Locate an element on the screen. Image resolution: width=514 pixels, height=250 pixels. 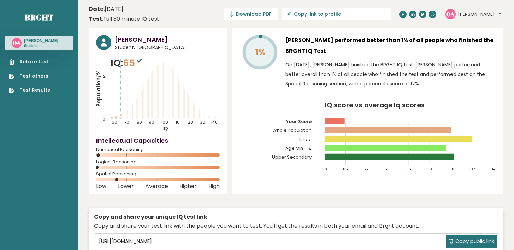
tspan: Upper Secondary is located at coordinates (292, 157).